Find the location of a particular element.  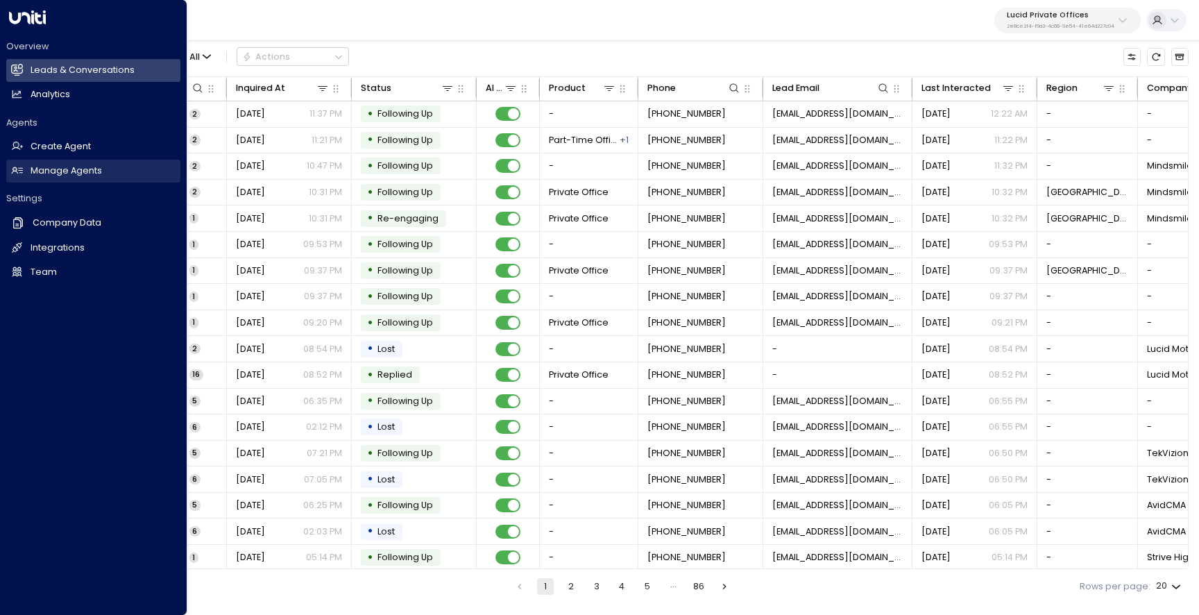

span: +14378818577 is located at coordinates (686, 323).